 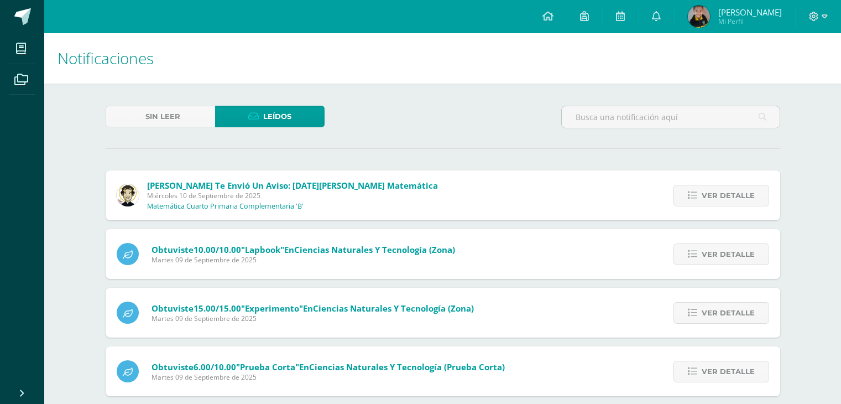 What do you see at coordinates (225, 206) in the screenshot?
I see `p: Matemática Cuarto Primaria Complementaria 'B'` at bounding box center [225, 206].